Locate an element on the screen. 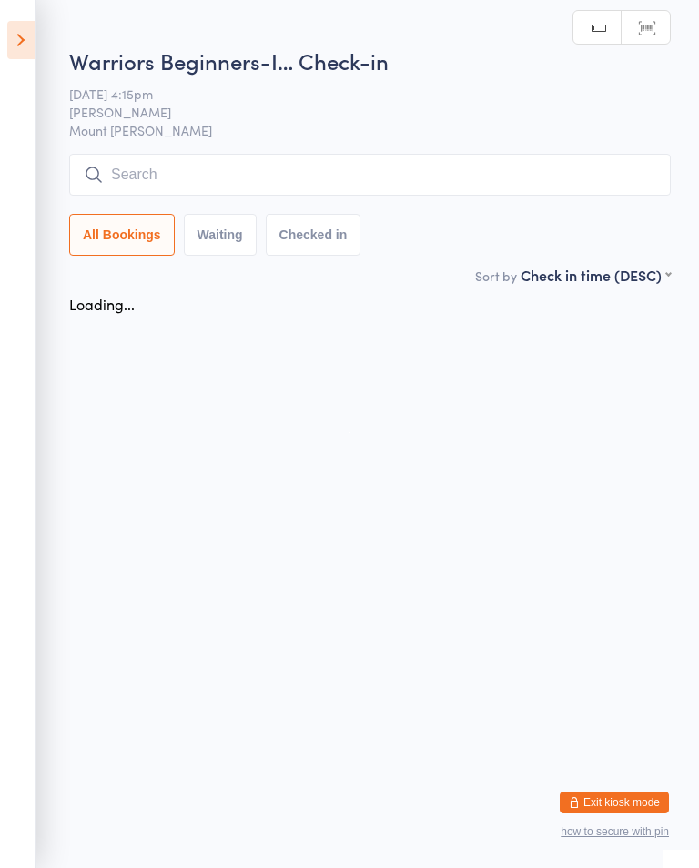 This screenshot has width=699, height=868. div: Loading... is located at coordinates (102, 304).